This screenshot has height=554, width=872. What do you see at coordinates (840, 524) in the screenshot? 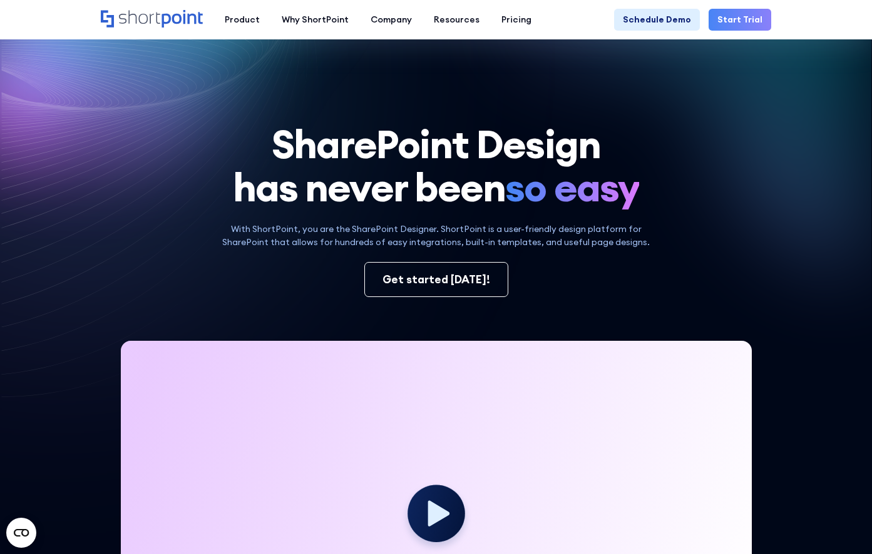
I see `div: Chat Widget` at bounding box center [840, 524].